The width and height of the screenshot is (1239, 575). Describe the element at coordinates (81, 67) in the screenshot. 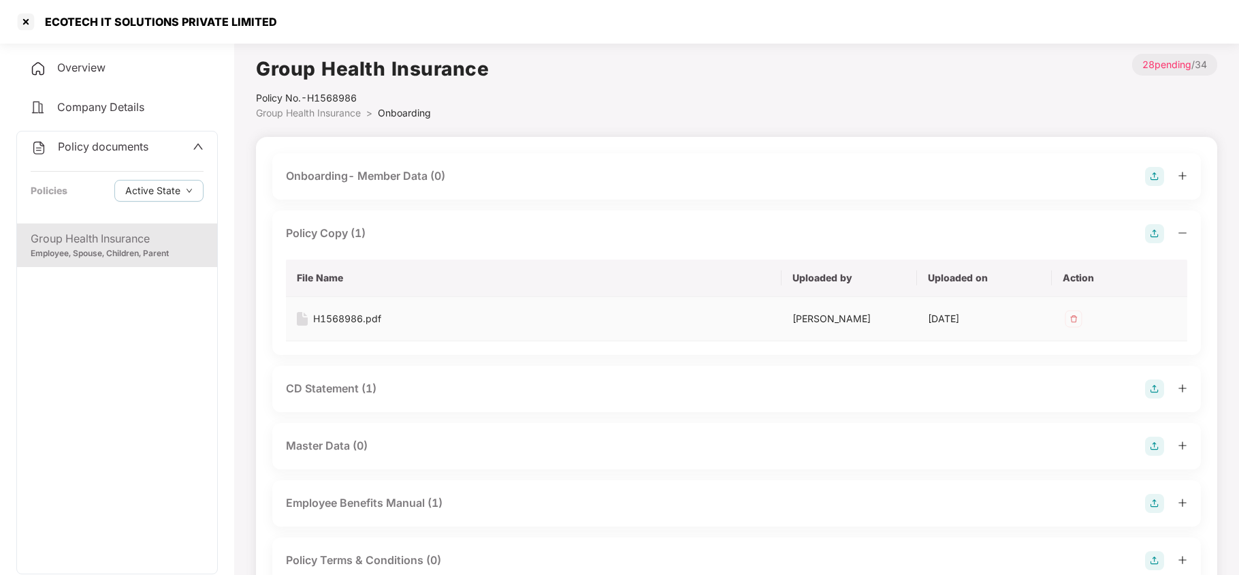

I see `span: Overview` at that location.